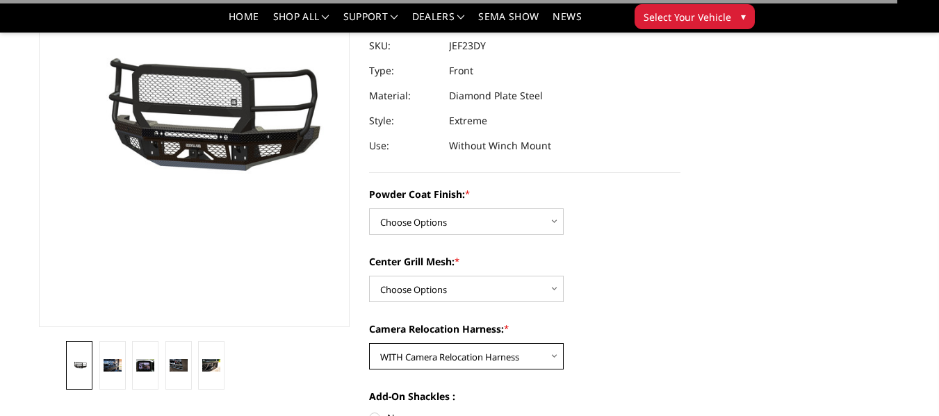 The image size is (939, 416). I want to click on a: shop all, so click(301, 22).